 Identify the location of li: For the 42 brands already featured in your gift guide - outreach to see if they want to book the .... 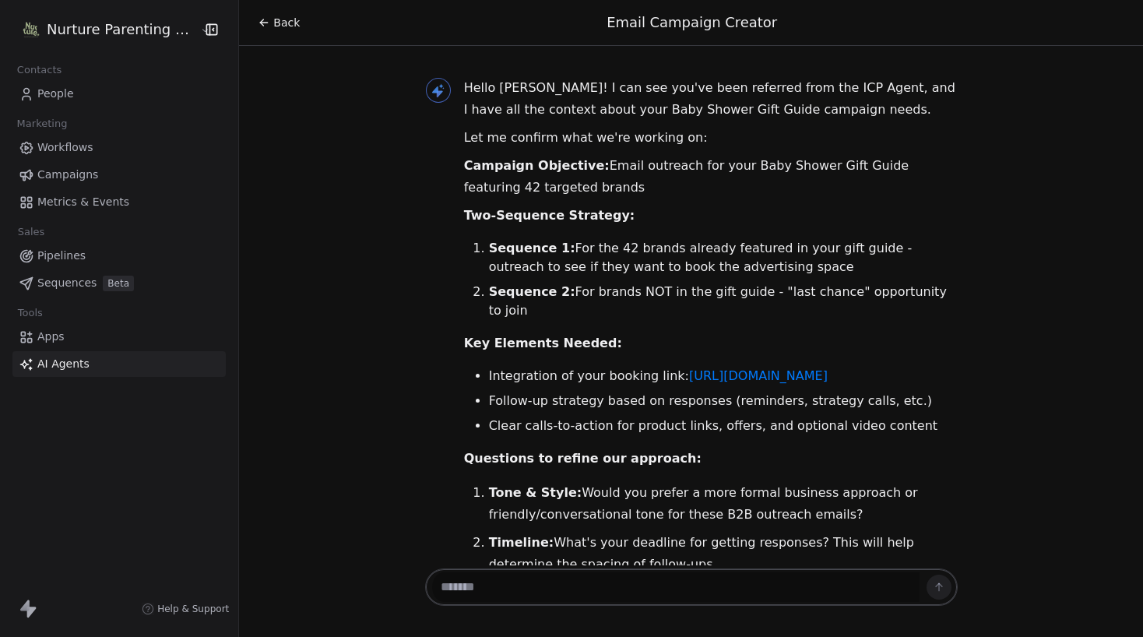
(723, 258).